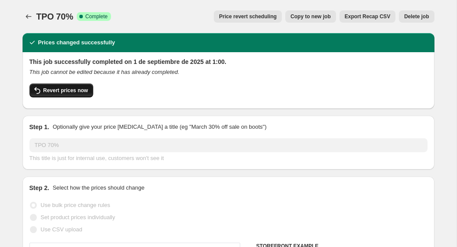 Image resolution: width=457 pixels, height=247 pixels. I want to click on span: Set product prices individually, so click(78, 217).